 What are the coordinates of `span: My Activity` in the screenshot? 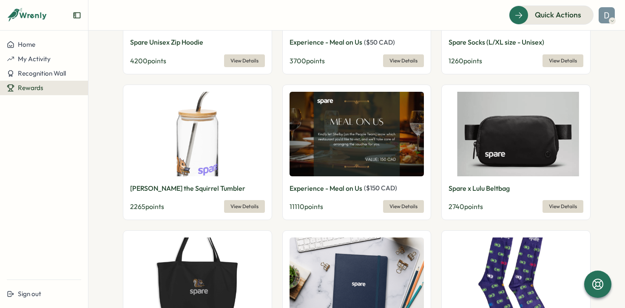 It's located at (34, 59).